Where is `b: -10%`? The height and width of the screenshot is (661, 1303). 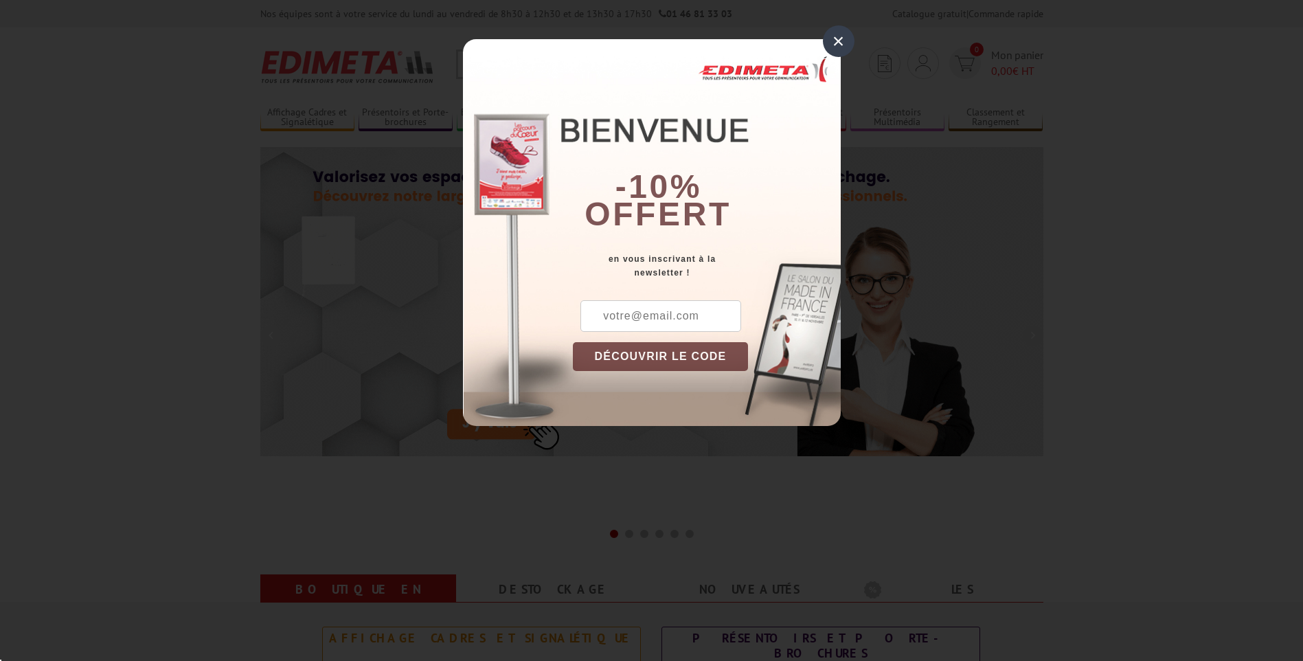
b: -10% is located at coordinates (658, 186).